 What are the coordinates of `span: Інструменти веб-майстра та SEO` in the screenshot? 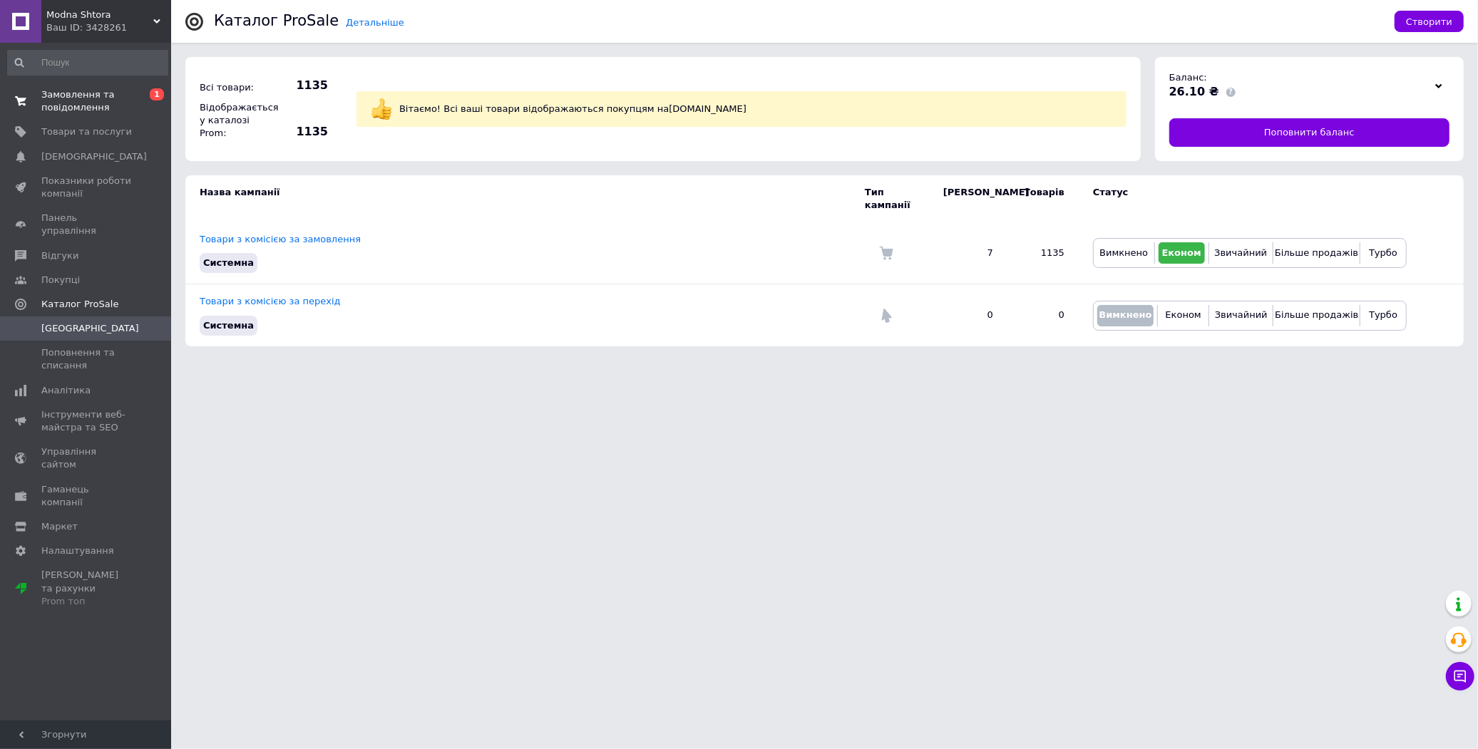 It's located at (86, 421).